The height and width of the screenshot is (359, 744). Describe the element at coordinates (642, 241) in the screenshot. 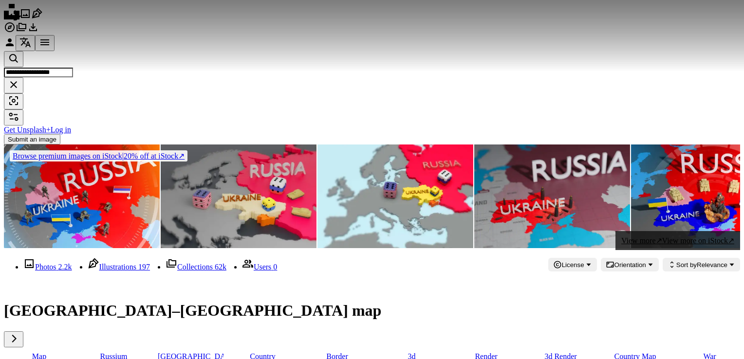

I see `span: View more ↗` at that location.